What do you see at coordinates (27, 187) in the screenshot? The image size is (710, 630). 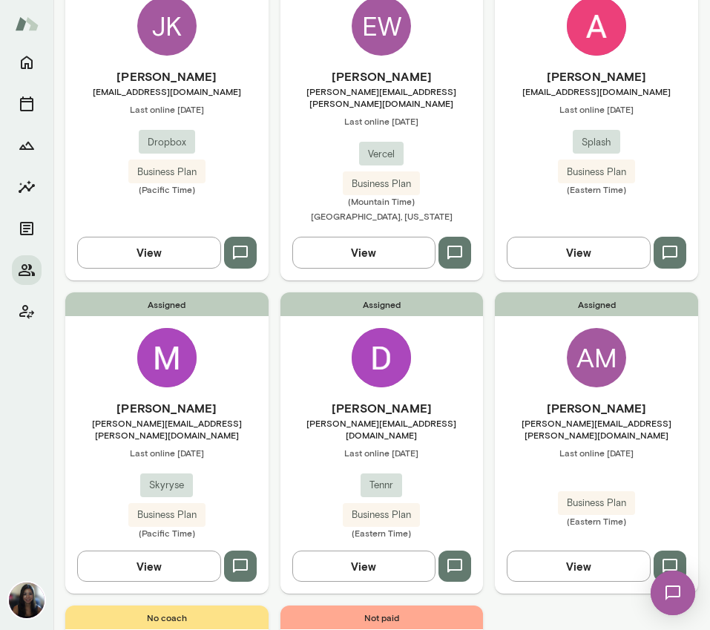 I see `button: Insights` at bounding box center [27, 187].